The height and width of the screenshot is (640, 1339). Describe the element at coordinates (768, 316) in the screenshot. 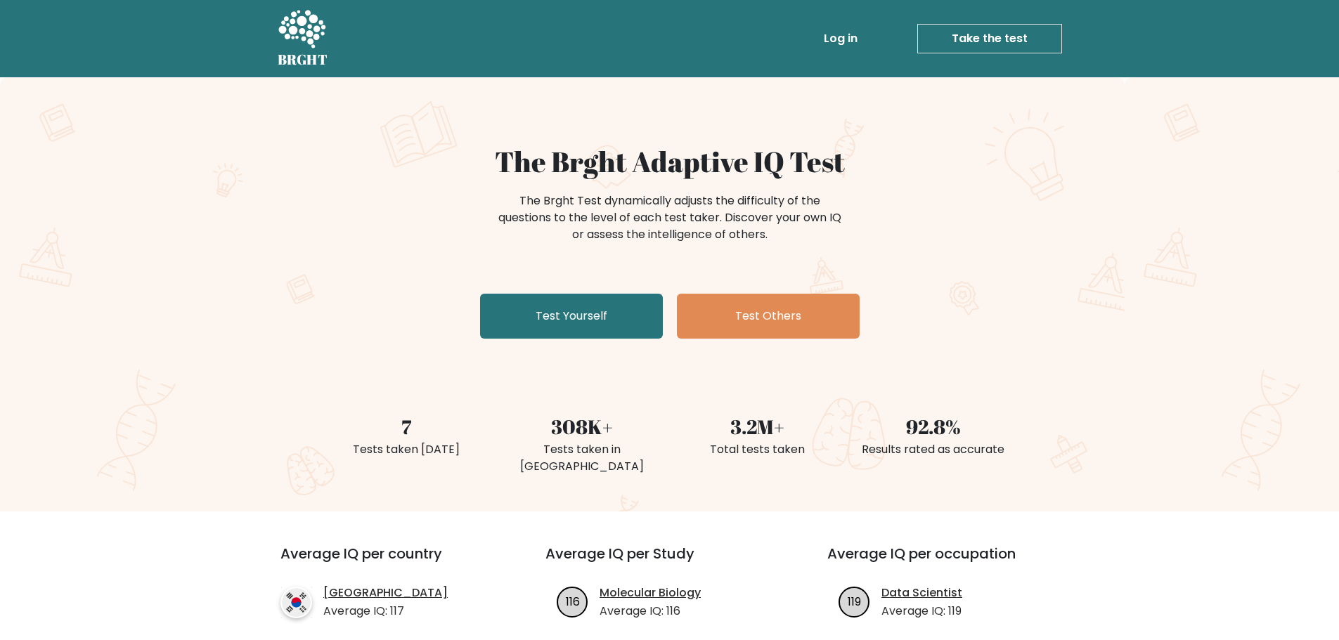

I see `a: Test Others` at that location.